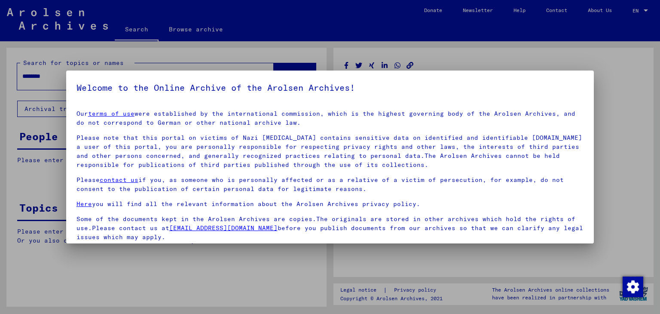 This screenshot has width=660, height=314. Describe the element at coordinates (633, 287) in the screenshot. I see `img: Change consent` at that location.